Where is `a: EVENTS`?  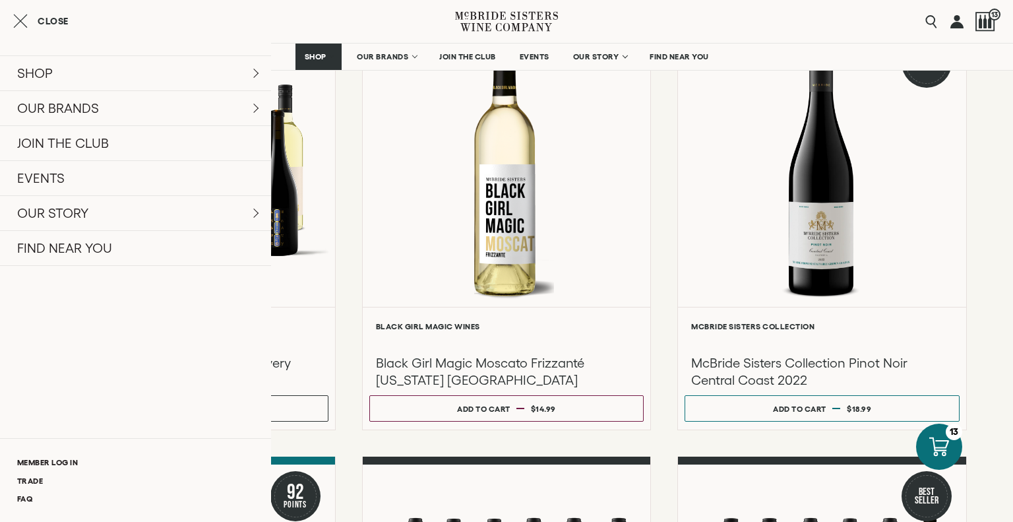 a: EVENTS is located at coordinates (534, 57).